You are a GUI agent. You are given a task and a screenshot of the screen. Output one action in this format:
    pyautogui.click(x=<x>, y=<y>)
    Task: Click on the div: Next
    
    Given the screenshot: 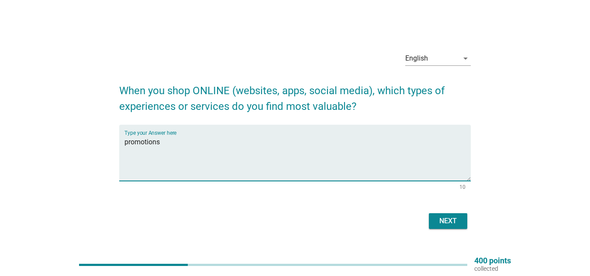 What is the action you would take?
    pyautogui.click(x=448, y=221)
    